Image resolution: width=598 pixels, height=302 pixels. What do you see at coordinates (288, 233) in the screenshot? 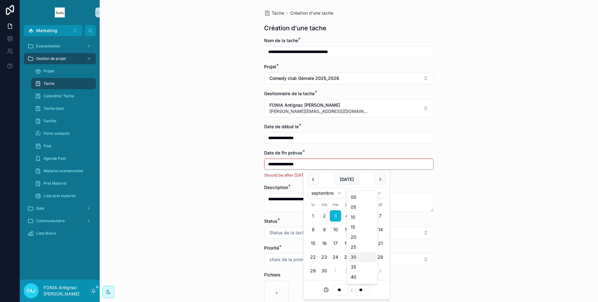
I see `span: Status de la tache` at bounding box center [288, 233].